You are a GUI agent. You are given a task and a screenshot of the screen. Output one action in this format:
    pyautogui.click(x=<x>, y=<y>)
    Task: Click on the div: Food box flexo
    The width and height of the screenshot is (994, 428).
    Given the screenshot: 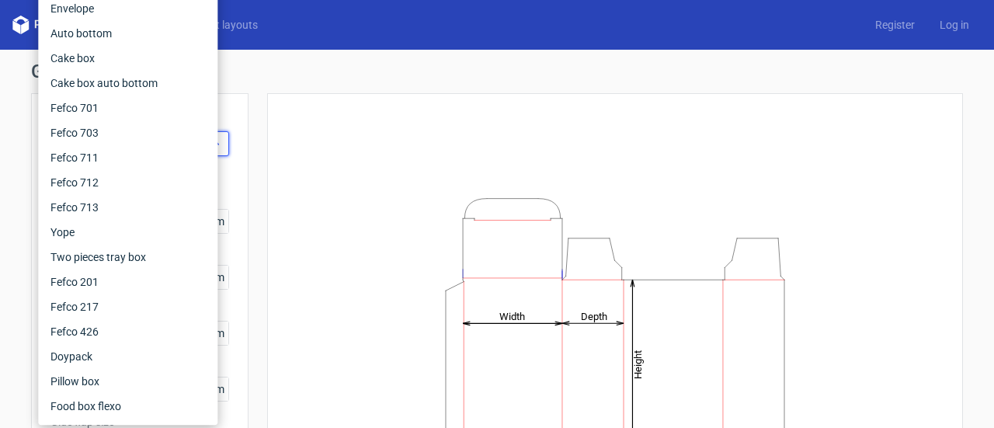 What is the action you would take?
    pyautogui.click(x=127, y=406)
    